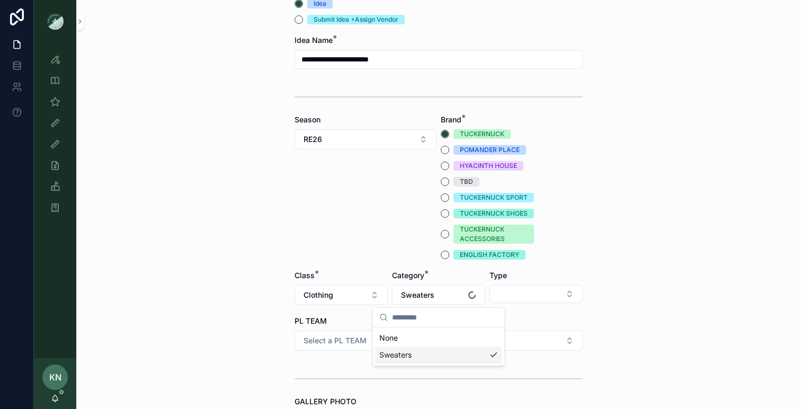  I want to click on span: Brand, so click(451, 119).